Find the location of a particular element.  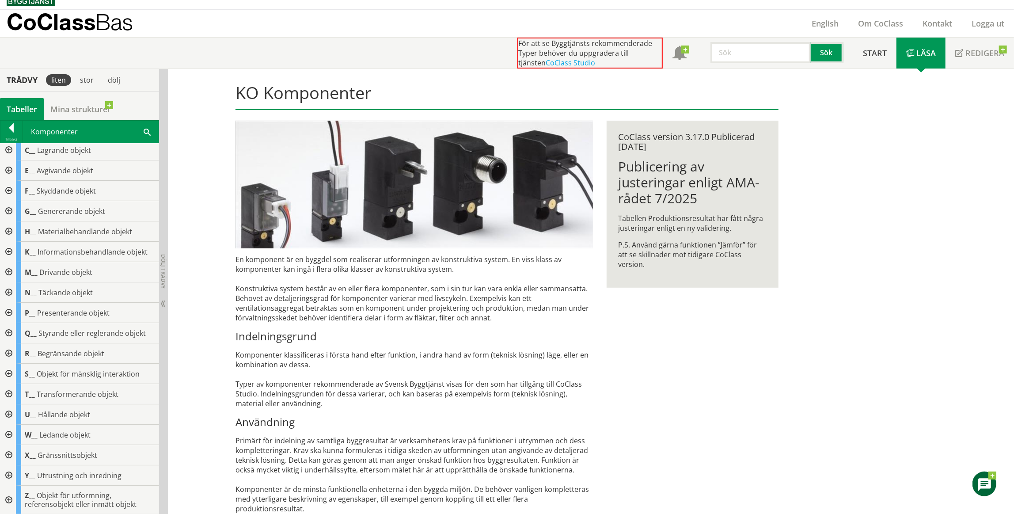

h1: KO Komponenter is located at coordinates (507, 96).